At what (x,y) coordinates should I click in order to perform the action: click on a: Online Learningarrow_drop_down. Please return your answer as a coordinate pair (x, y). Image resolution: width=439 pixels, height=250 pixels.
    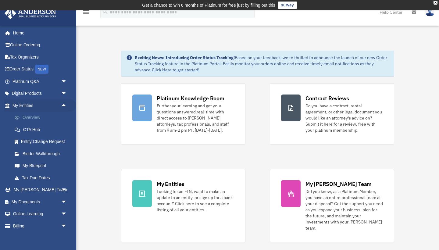
    Looking at the image, I should click on (40, 214).